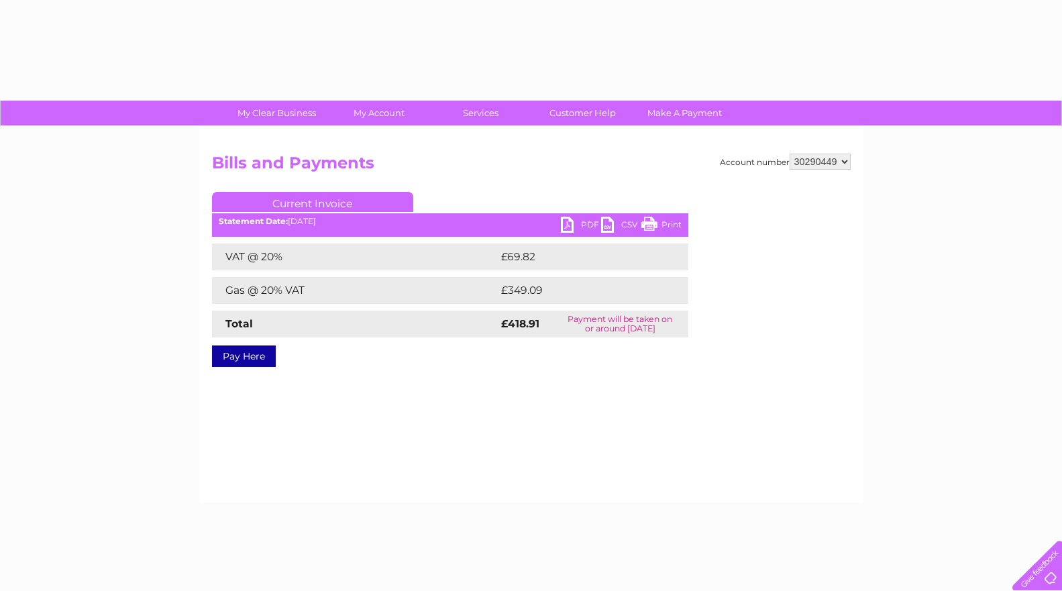  I want to click on a: CSV, so click(621, 226).